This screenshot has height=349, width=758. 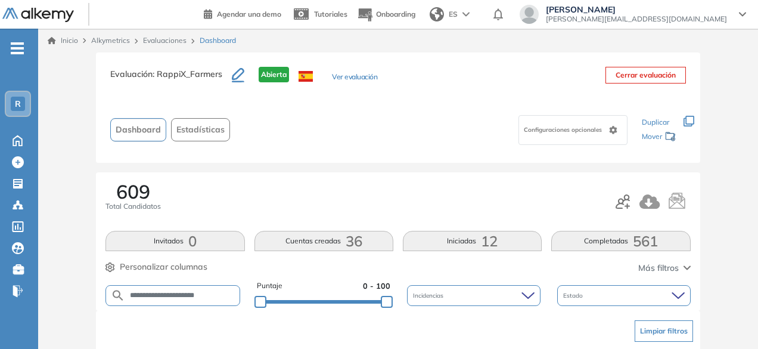 What do you see at coordinates (118, 295) in the screenshot?
I see `img: SEARCH_ALT` at bounding box center [118, 295].